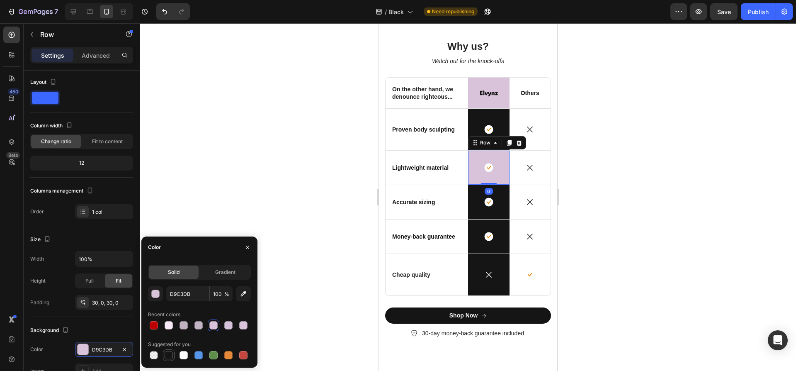 Image resolution: width=796 pixels, height=371 pixels. Describe the element at coordinates (75, 34) in the screenshot. I see `p: Row` at that location.